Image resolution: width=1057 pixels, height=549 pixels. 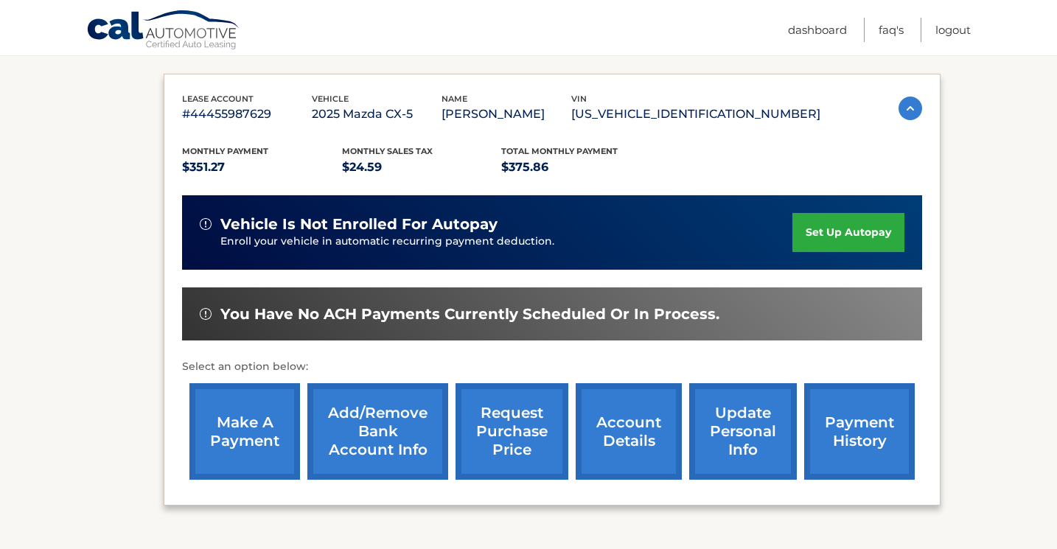 What do you see at coordinates (377, 431) in the screenshot?
I see `a: Add/Remove bank account info` at bounding box center [377, 431].